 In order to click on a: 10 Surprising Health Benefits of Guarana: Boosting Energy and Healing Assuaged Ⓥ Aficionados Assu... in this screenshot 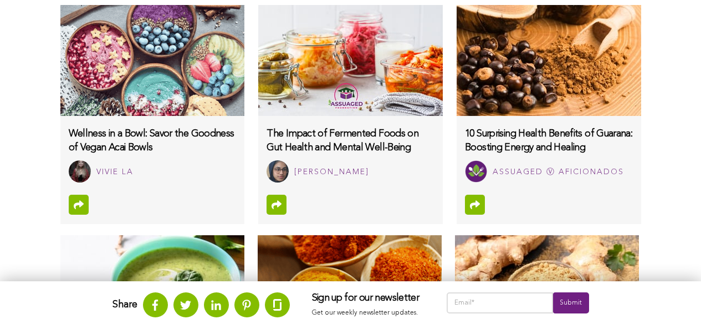, I will do `click(549, 153)`.